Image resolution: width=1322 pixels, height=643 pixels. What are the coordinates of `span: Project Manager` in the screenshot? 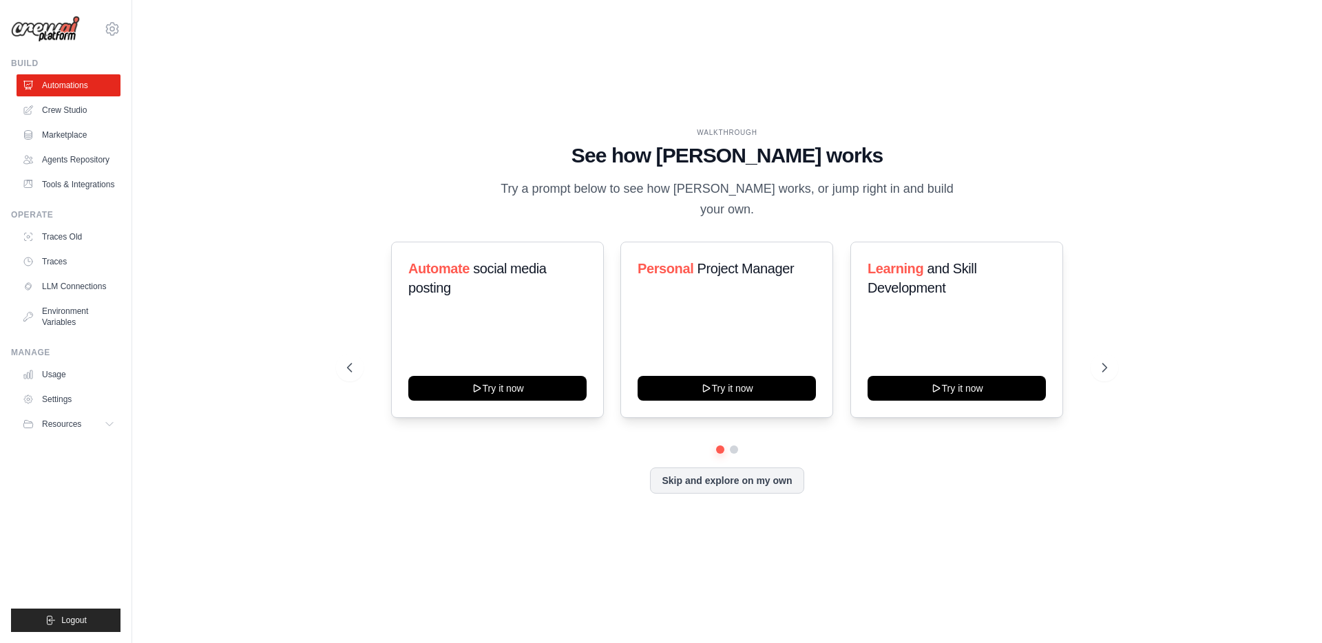 It's located at (746, 268).